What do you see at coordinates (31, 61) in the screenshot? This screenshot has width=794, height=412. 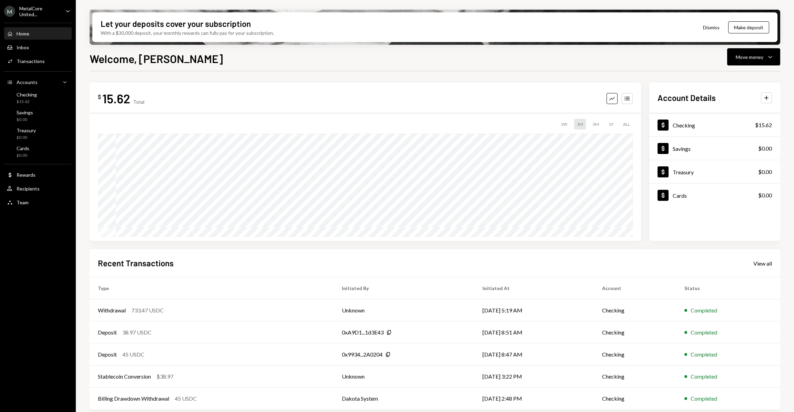 I see `div: Transactions` at bounding box center [31, 61].